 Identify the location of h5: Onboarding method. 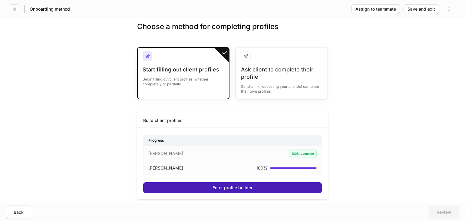
(50, 9).